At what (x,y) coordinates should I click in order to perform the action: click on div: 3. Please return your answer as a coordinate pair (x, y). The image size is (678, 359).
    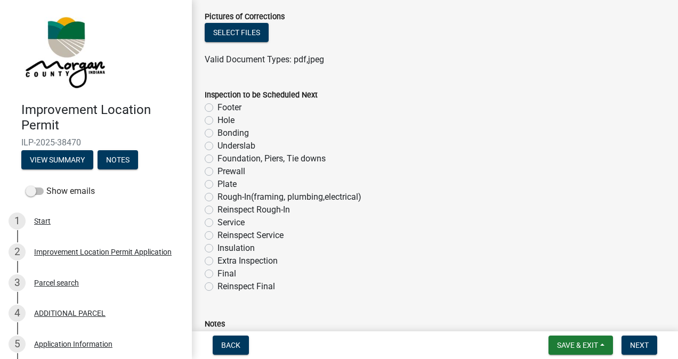
    Looking at the image, I should click on (17, 283).